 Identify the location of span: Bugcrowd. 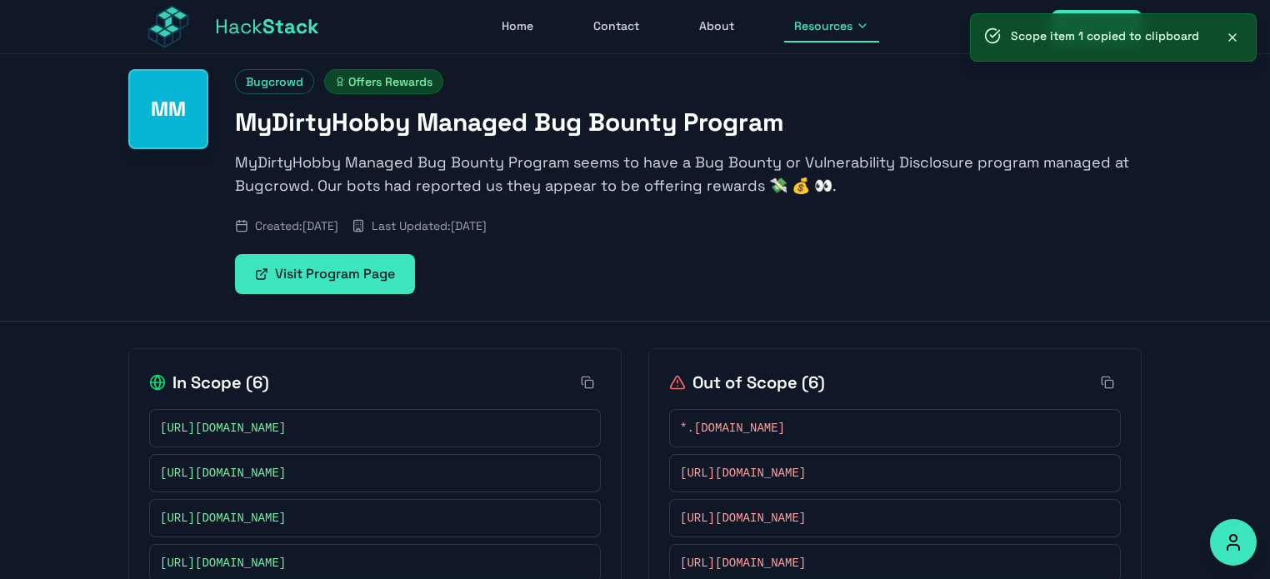
(274, 82).